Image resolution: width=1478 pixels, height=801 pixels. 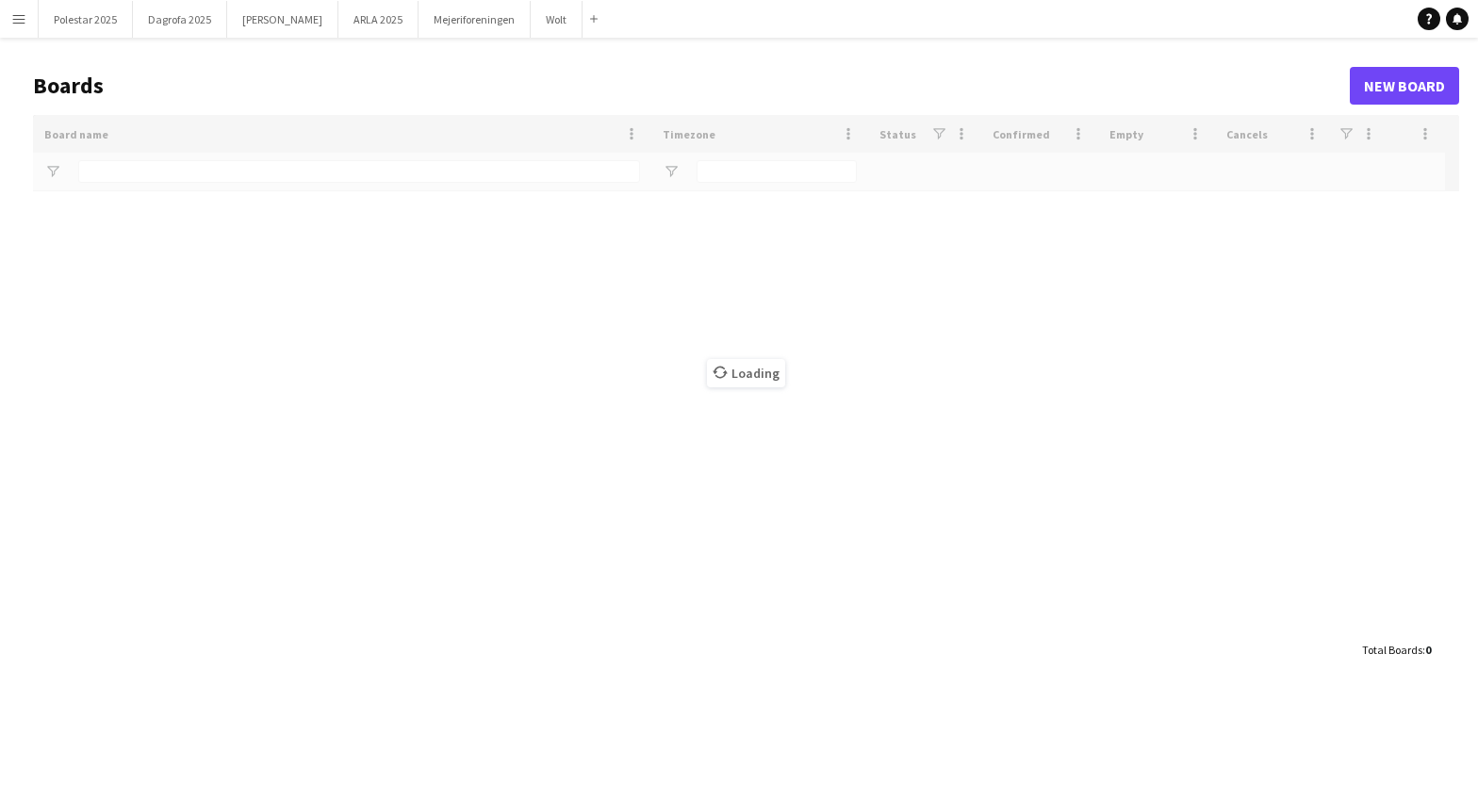 I want to click on a: New Board, so click(x=1405, y=86).